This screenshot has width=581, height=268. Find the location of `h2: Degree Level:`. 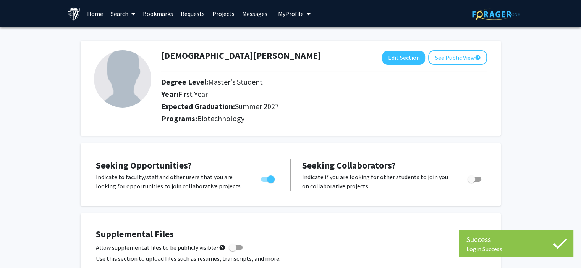

h2: Degree Level: is located at coordinates (306, 82).